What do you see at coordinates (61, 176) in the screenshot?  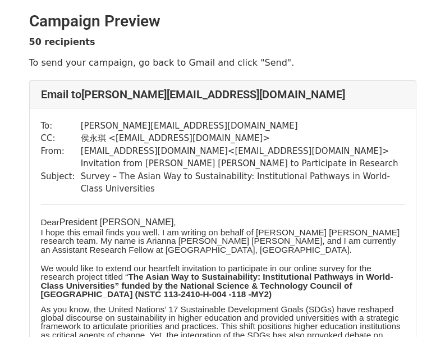 I see `td: Subject:` at bounding box center [61, 176].